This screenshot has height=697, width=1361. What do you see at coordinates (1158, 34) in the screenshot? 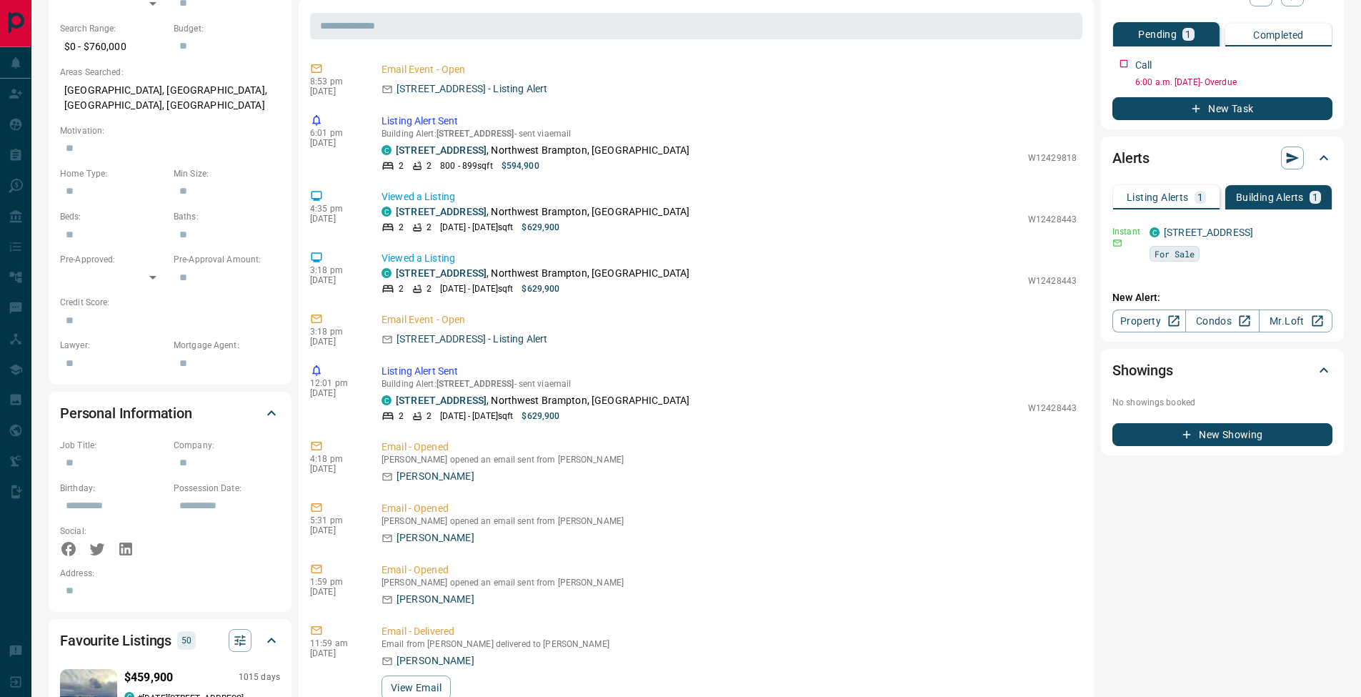
I see `p: Pending` at bounding box center [1158, 34].